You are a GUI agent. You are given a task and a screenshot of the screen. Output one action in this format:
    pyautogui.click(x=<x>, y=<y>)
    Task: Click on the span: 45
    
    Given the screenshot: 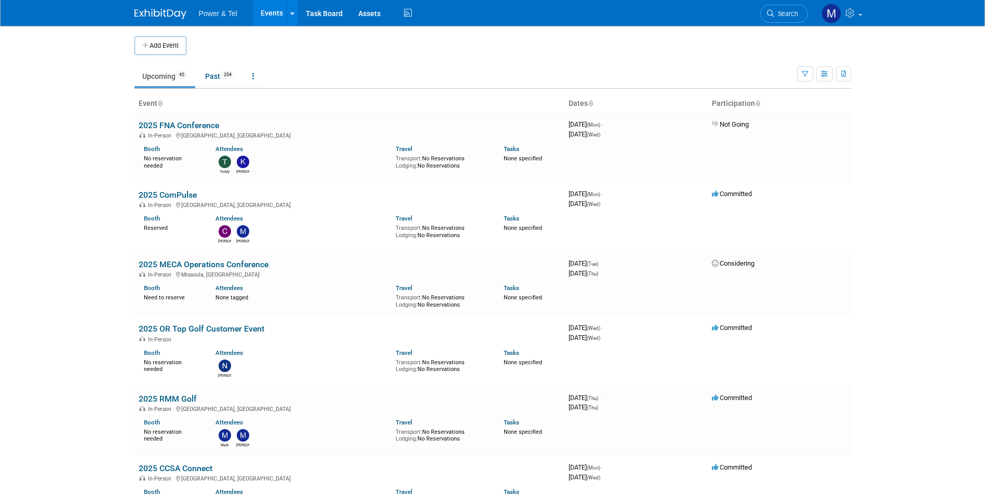 What is the action you would take?
    pyautogui.click(x=182, y=75)
    